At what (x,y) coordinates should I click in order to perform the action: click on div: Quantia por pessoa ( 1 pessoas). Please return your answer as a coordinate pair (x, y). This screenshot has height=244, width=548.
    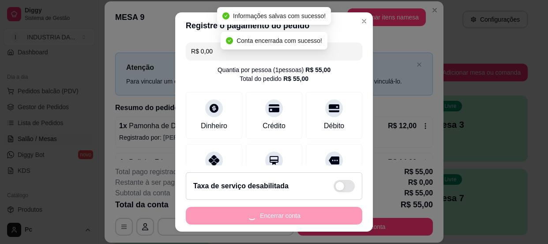
    Looking at the image, I should click on (274, 70).